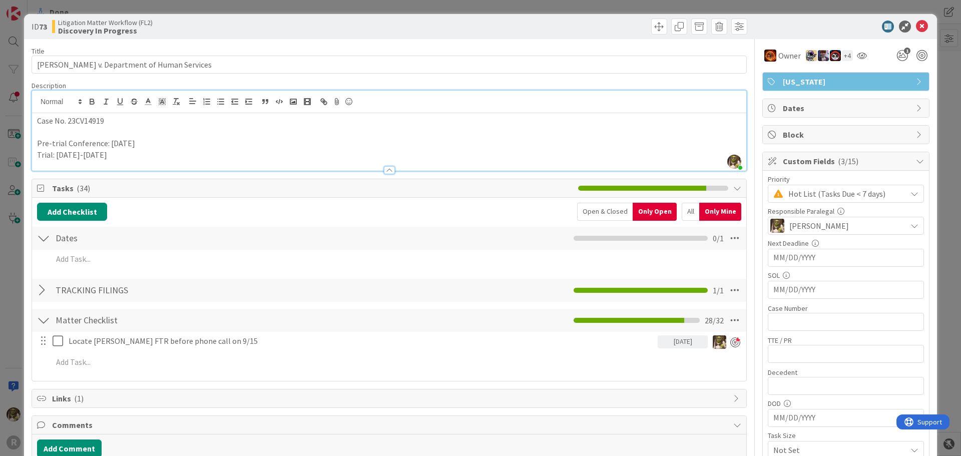 This screenshot has width=961, height=456. I want to click on span: 0 / 1, so click(719, 238).